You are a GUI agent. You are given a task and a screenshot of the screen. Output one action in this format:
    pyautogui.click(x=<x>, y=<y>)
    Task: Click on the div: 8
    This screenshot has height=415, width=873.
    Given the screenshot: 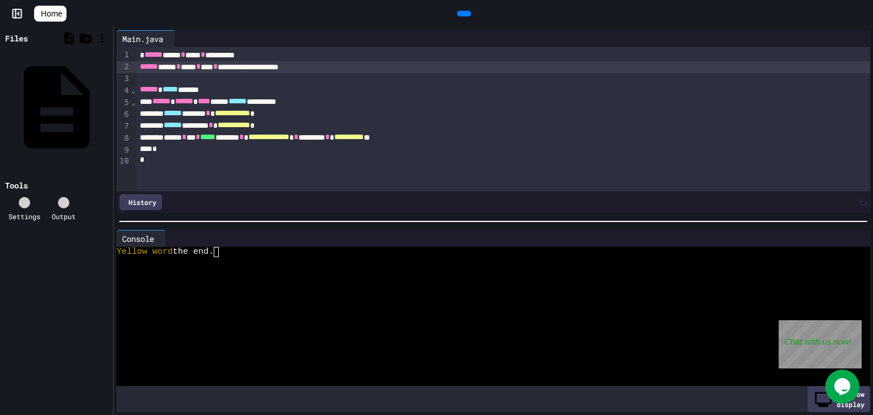 What is the action you would take?
    pyautogui.click(x=123, y=139)
    